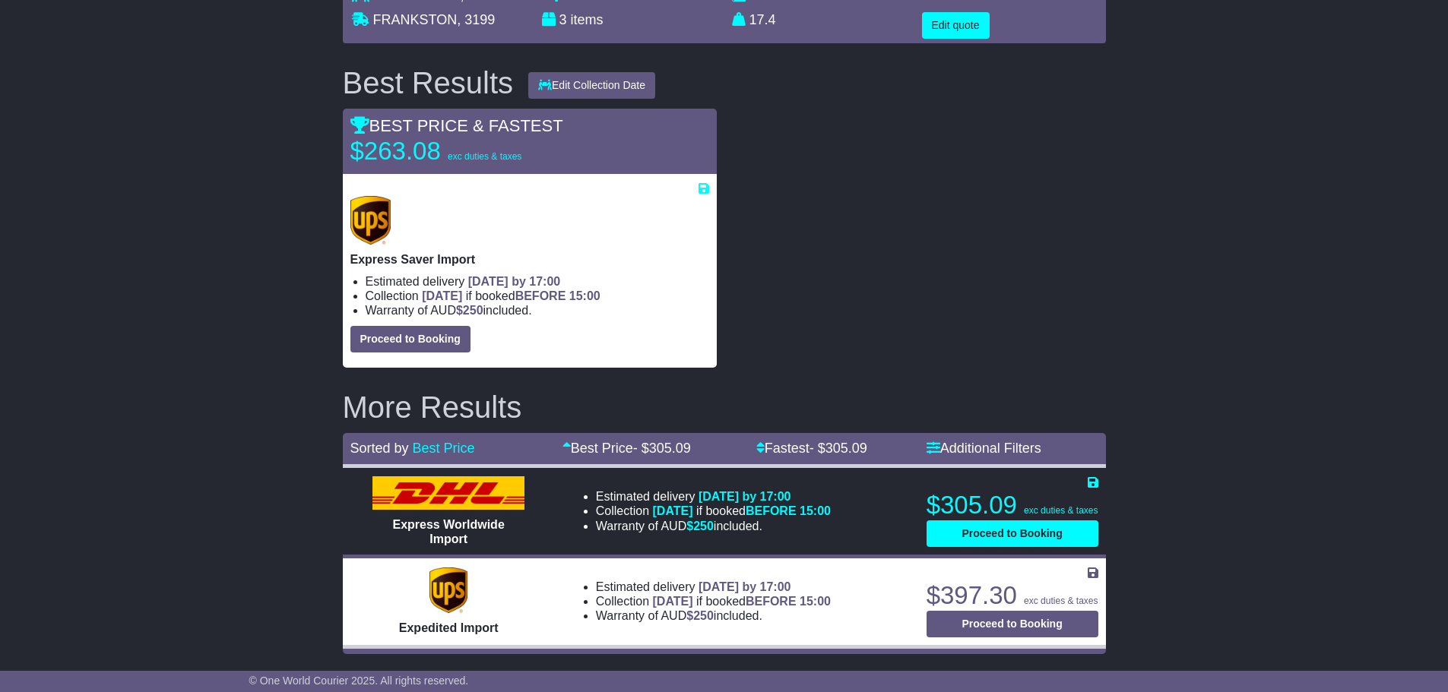 This screenshot has width=1448, height=692. I want to click on span: Express Worldwide Import, so click(448, 532).